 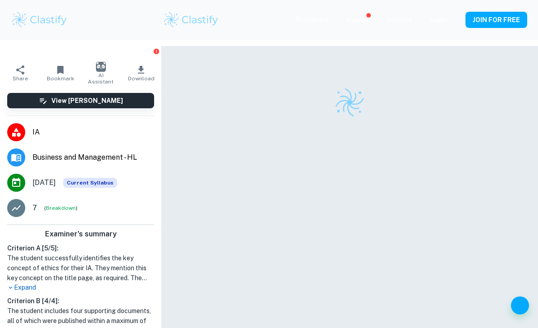 What do you see at coordinates (439, 20) in the screenshot?
I see `a: Login` at bounding box center [439, 20].